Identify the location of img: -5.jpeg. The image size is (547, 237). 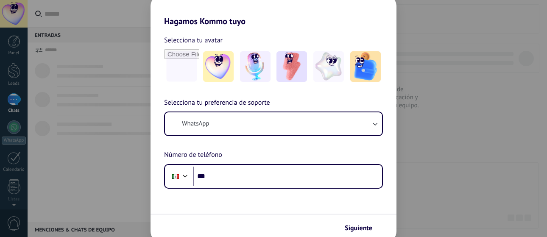
(366, 67).